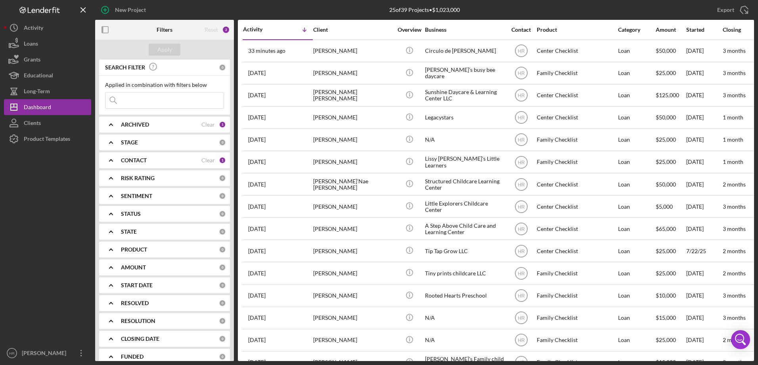 This screenshot has width=758, height=365. I want to click on button: Product Templates, so click(48, 139).